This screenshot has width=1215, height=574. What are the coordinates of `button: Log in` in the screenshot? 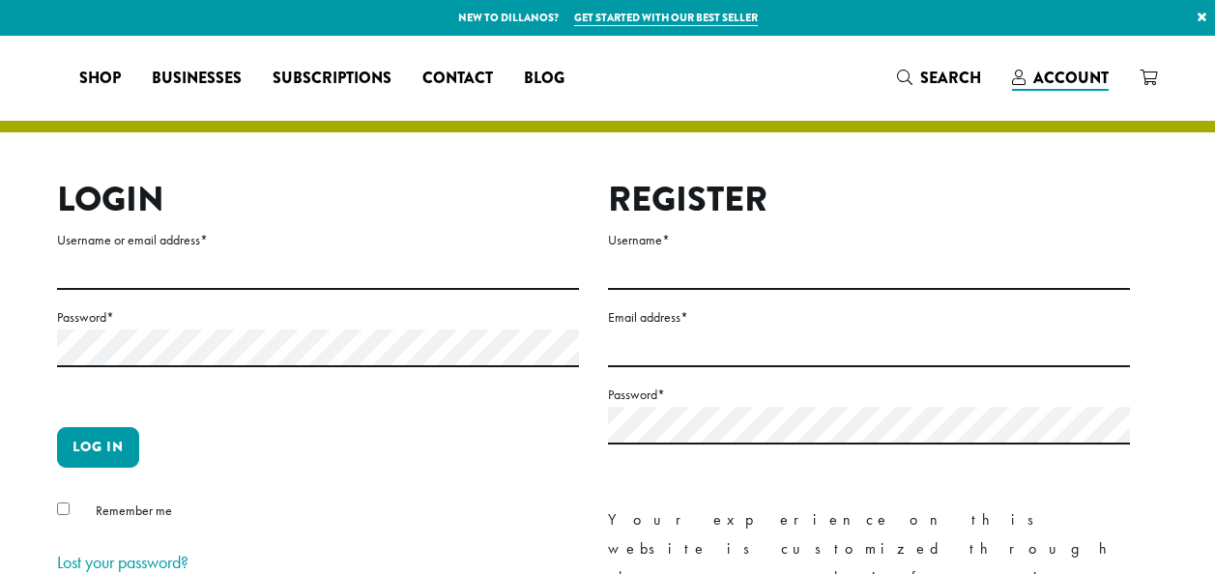 It's located at (98, 448).